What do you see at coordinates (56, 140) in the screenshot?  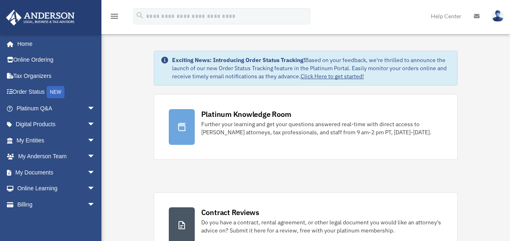 I see `a: My Entitiesarrow_drop_down` at bounding box center [56, 140].